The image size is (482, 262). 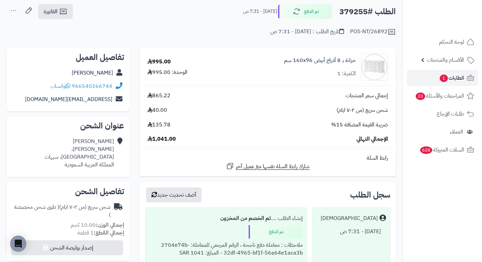 What do you see at coordinates (443, 114) in the screenshot?
I see `a: طلبات الإرجاع` at bounding box center [443, 114].